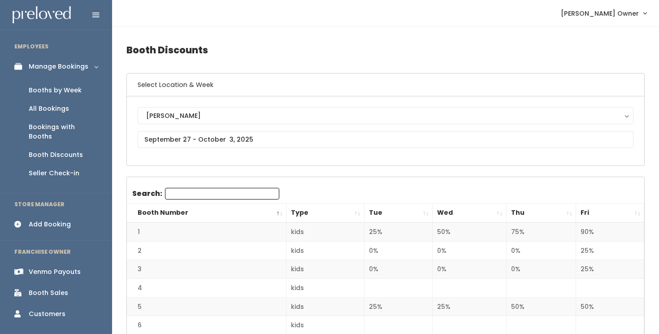 This screenshot has height=334, width=659. I want to click on td: 2, so click(206, 251).